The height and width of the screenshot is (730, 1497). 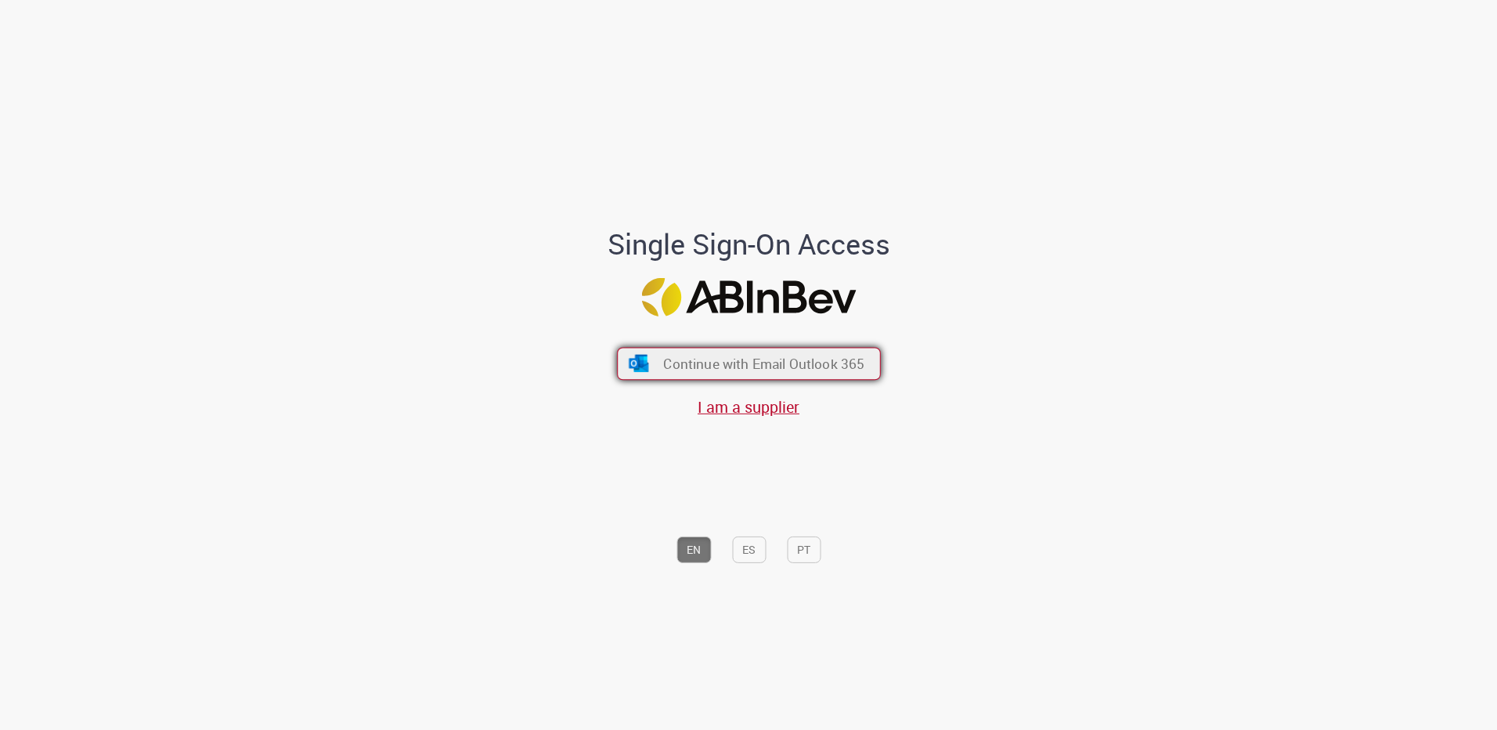 What do you see at coordinates (748, 363) in the screenshot?
I see `button: ícone Azure/Microsoft 360 Continue with Email Outlook 365` at bounding box center [748, 363].